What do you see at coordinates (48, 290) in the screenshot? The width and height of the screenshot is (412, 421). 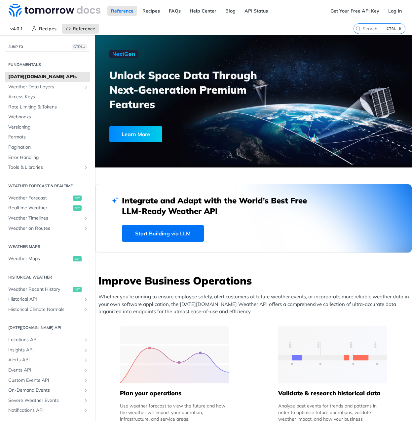 I see `a: Weather Recent Historyget` at bounding box center [48, 290].